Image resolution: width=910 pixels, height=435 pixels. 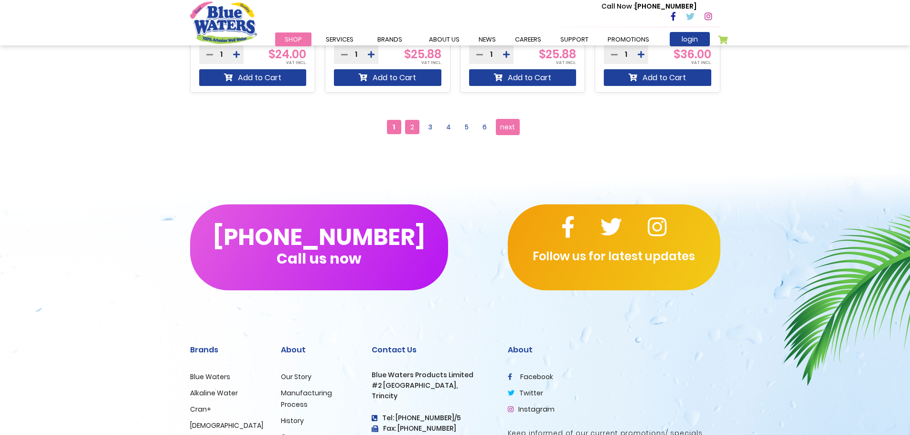 I want to click on span: Services, so click(x=340, y=39).